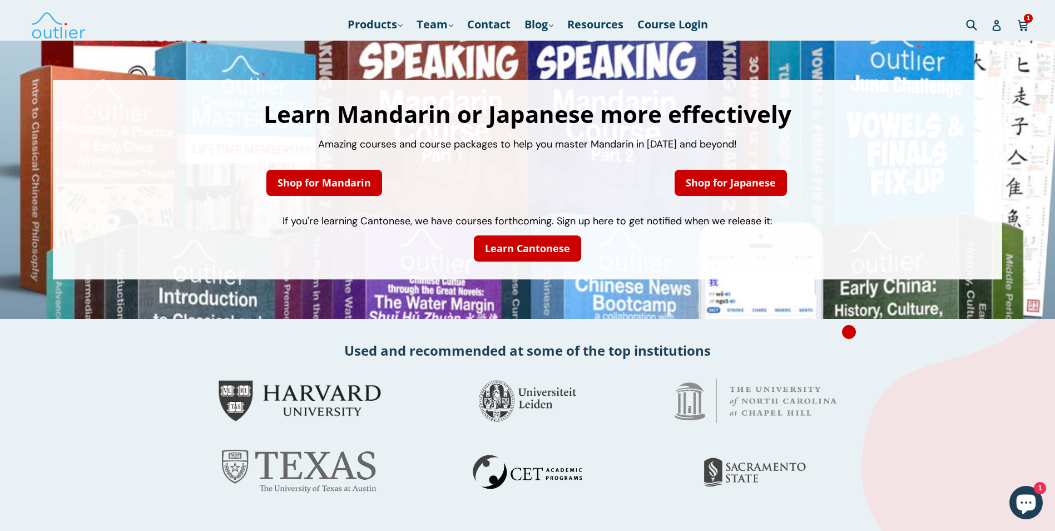 The width and height of the screenshot is (1055, 531). Describe the element at coordinates (595, 24) in the screenshot. I see `a: Resources` at that location.